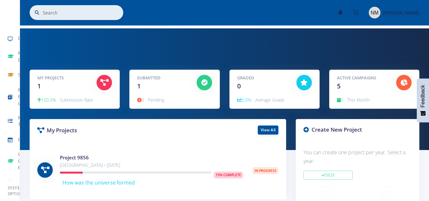 The width and height of the screenshot is (429, 201). I want to click on span: 0.0%, so click(244, 100).